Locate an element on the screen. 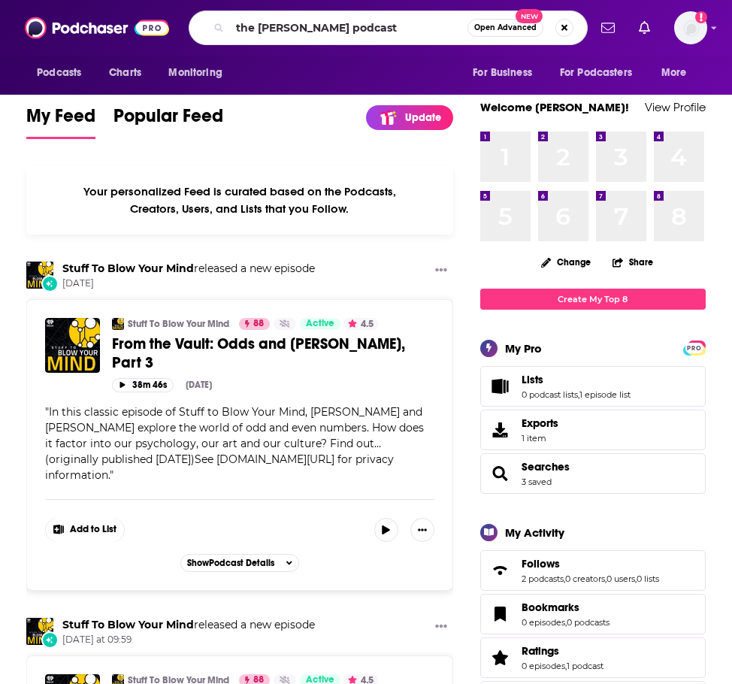 The image size is (732, 684). span: PRO is located at coordinates (694, 348).